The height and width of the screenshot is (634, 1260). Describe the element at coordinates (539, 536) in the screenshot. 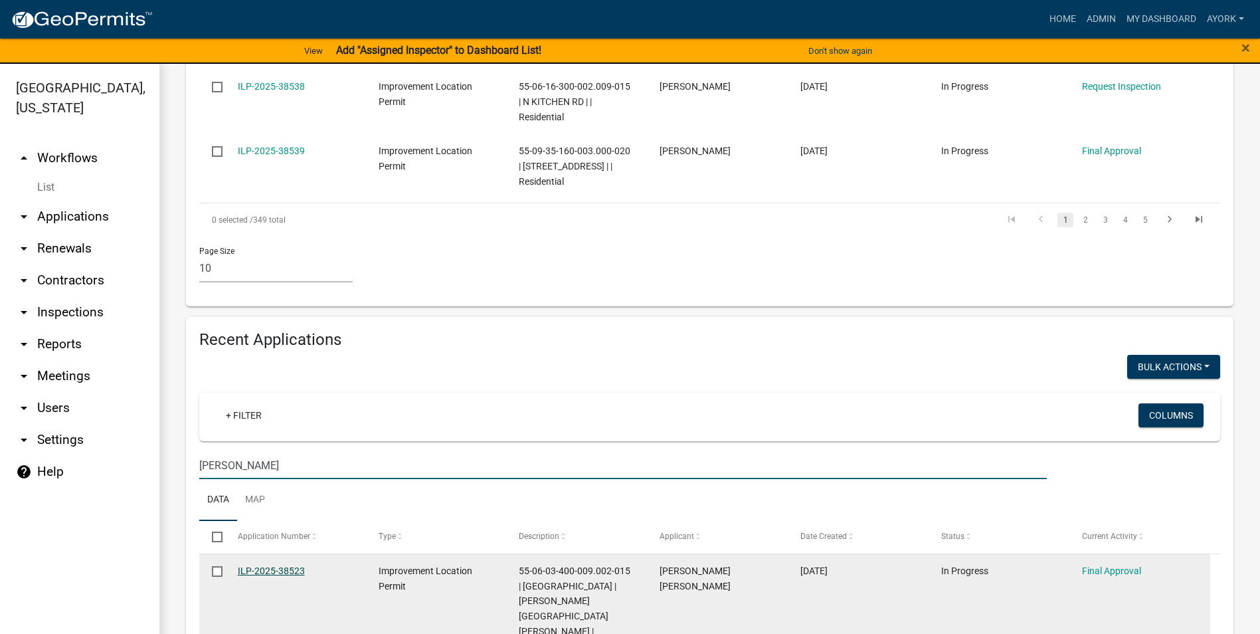

I see `span: Description` at that location.